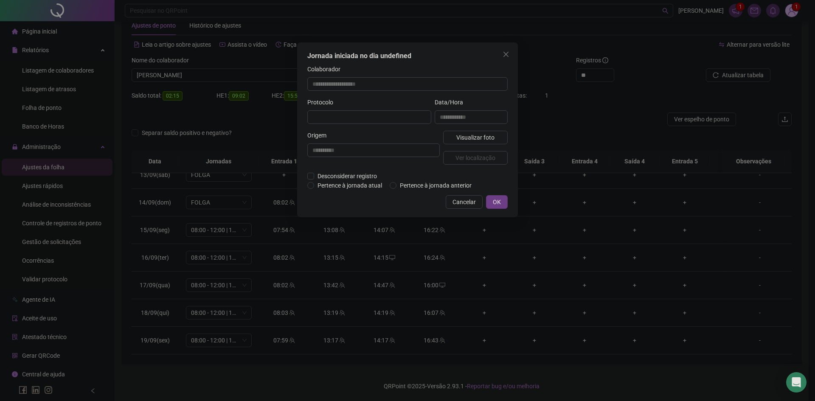  Describe the element at coordinates (464, 202) in the screenshot. I see `button: Cancelar` at that location.